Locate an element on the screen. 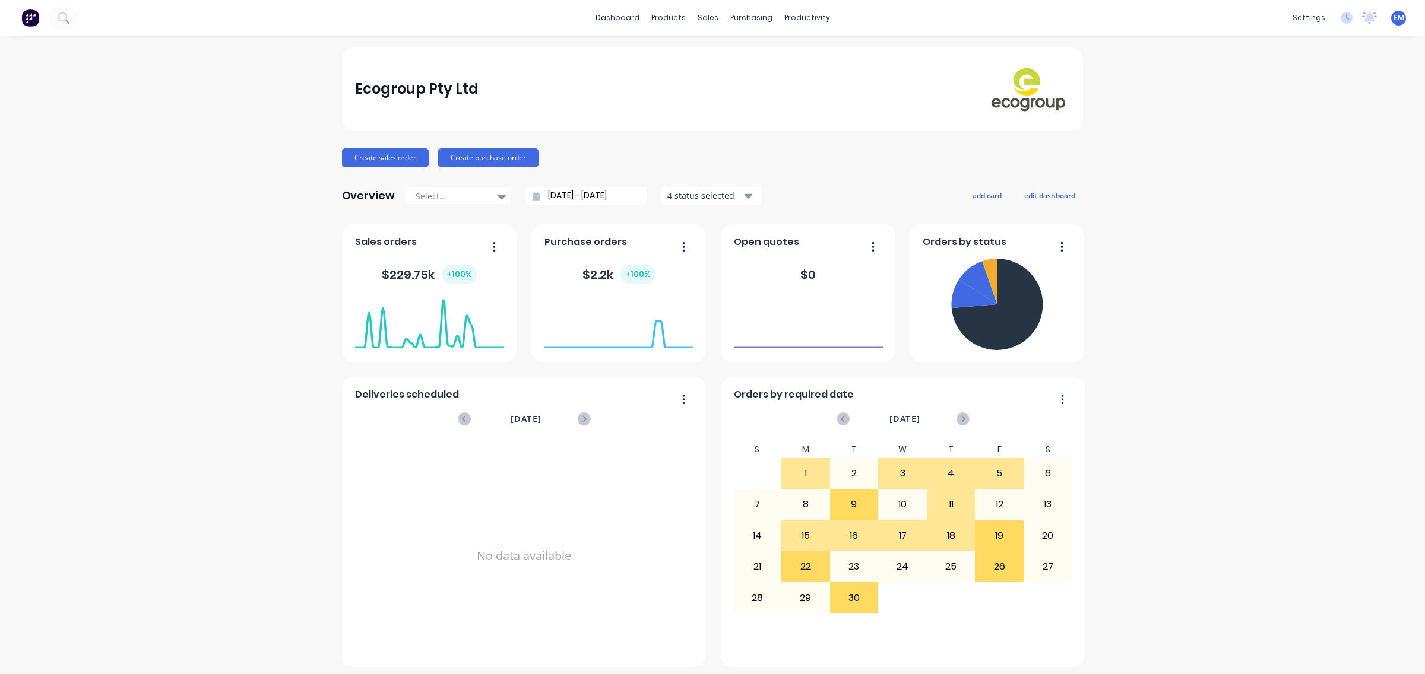 The height and width of the screenshot is (674, 1425). div: 2 is located at coordinates (854, 474).